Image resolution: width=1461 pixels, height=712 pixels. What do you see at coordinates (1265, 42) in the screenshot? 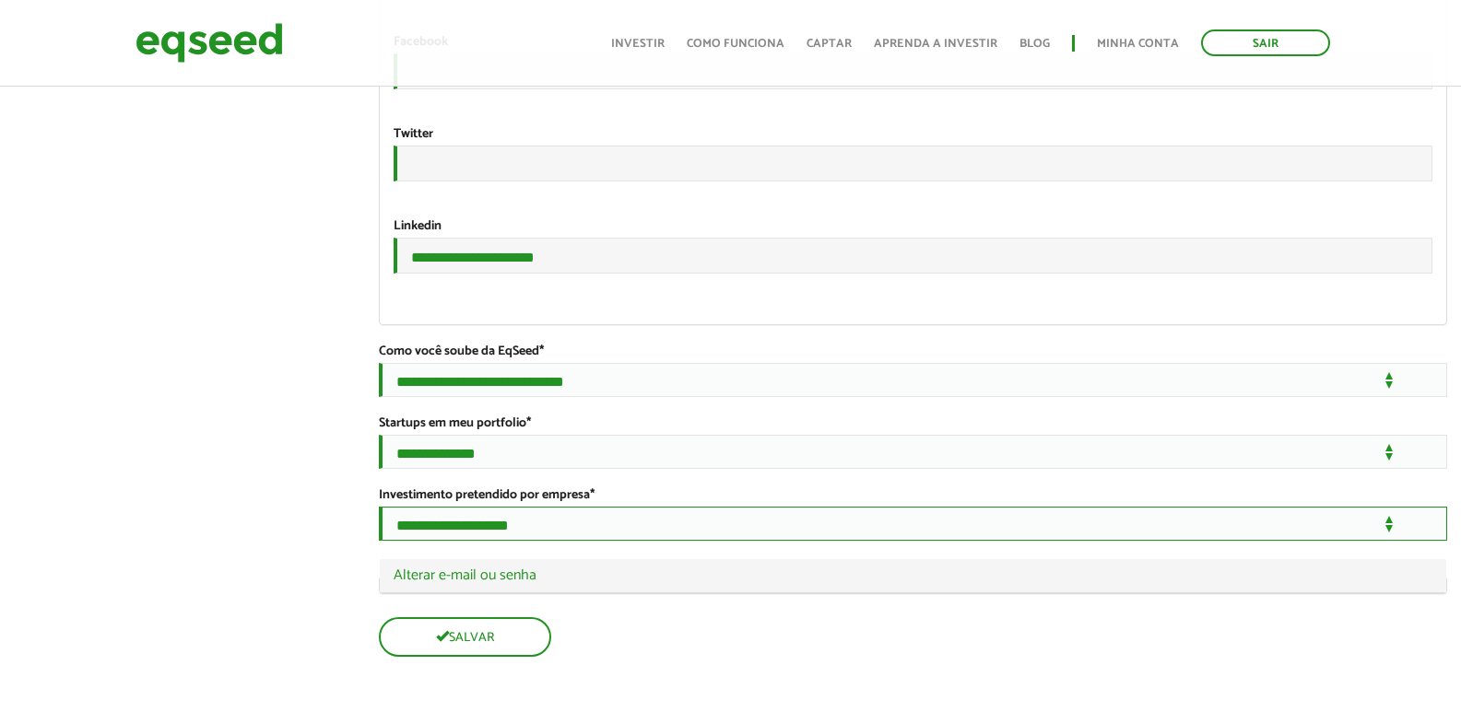
I see `a: Sair` at bounding box center [1265, 42].